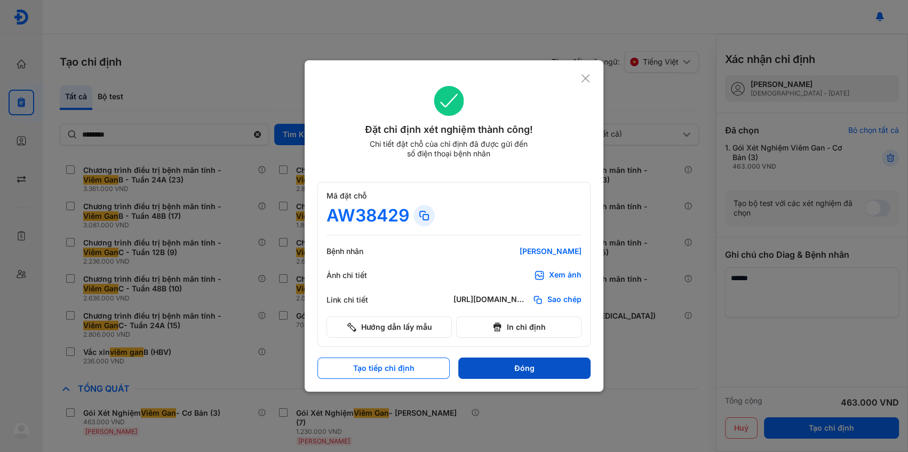 The image size is (908, 452). Describe the element at coordinates (358, 275) in the screenshot. I see `div: Ảnh chi tiết` at that location.